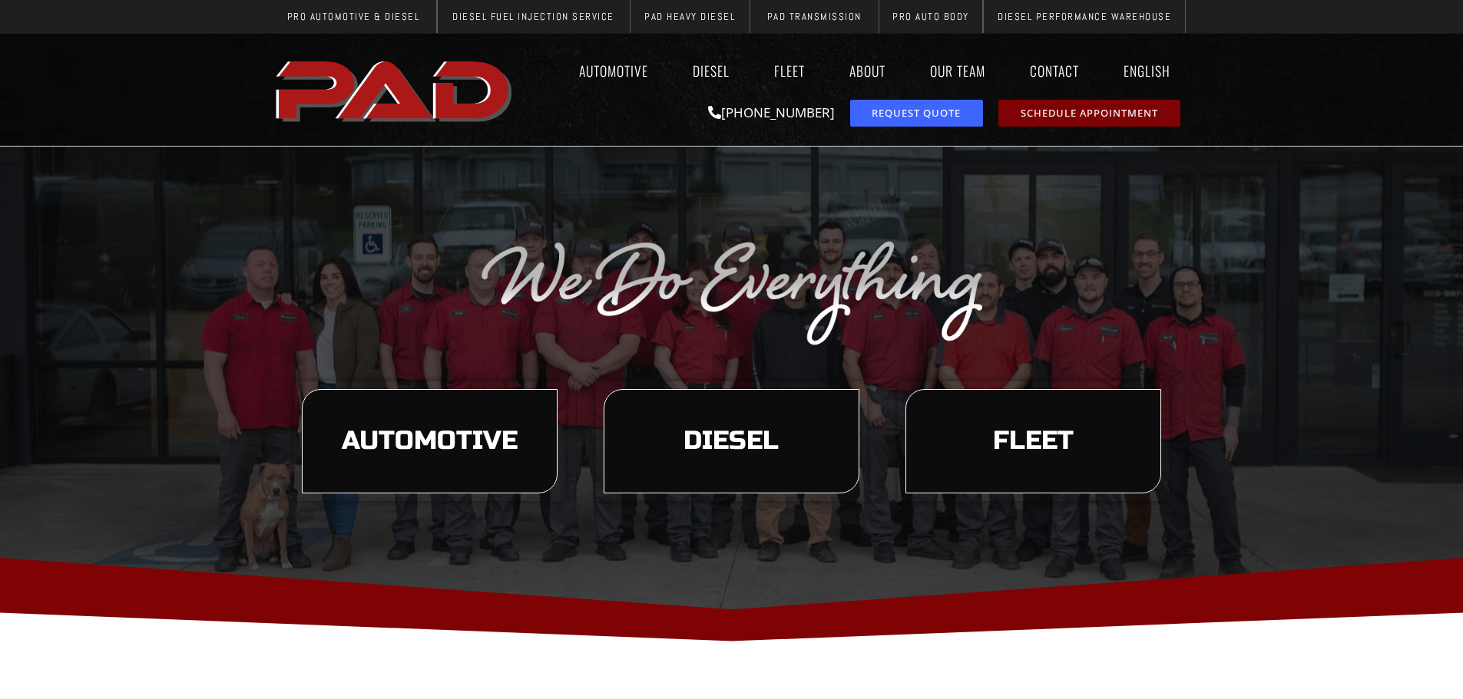 The height and width of the screenshot is (699, 1463). I want to click on a: learn more about our fleet services, so click(1033, 442).